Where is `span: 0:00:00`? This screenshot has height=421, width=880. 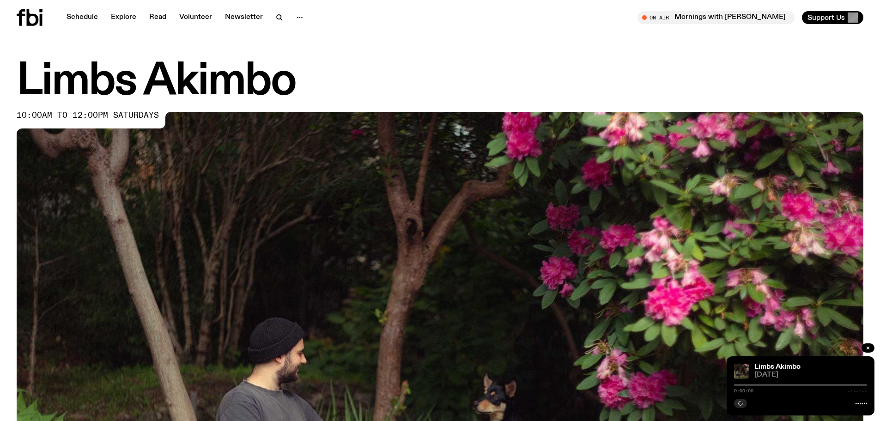
span: 0:00:00 is located at coordinates (744, 391).